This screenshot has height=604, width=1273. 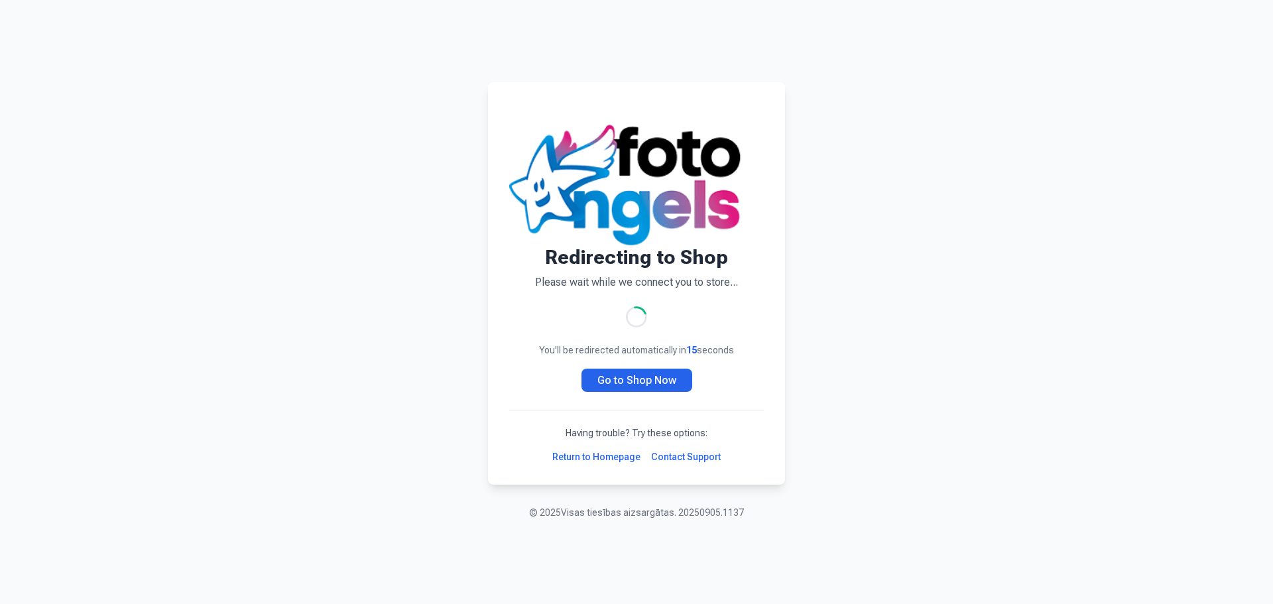 What do you see at coordinates (636, 350) in the screenshot?
I see `p: You'll be redirected automatically in seconds` at bounding box center [636, 350].